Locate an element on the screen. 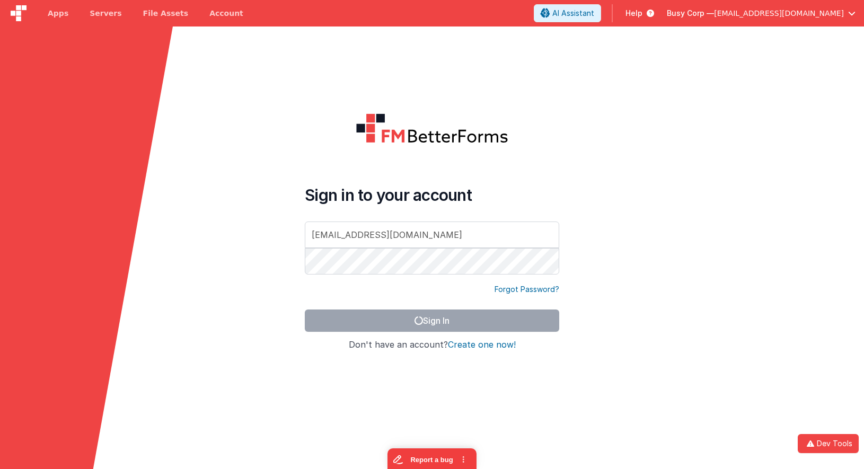 This screenshot has height=469, width=864. span: AI Assistant is located at coordinates (573, 13).